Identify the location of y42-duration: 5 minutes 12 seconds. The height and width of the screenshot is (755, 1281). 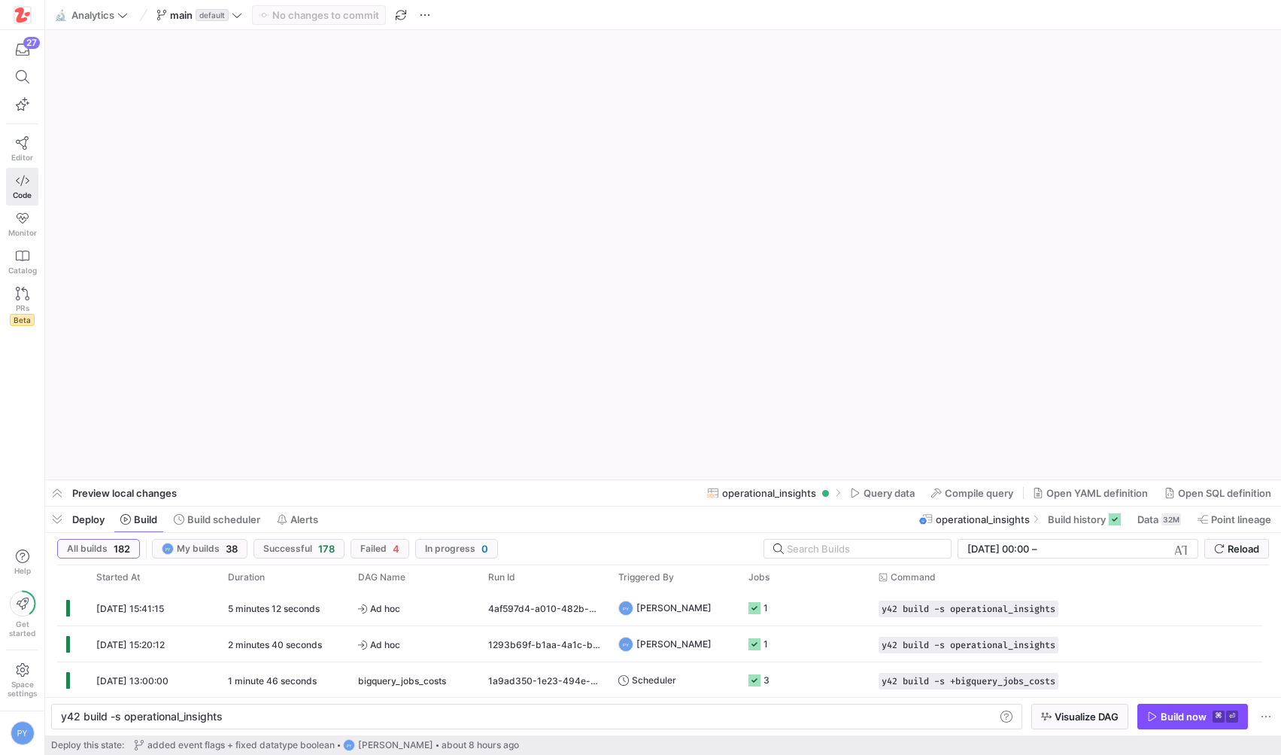
(274, 608).